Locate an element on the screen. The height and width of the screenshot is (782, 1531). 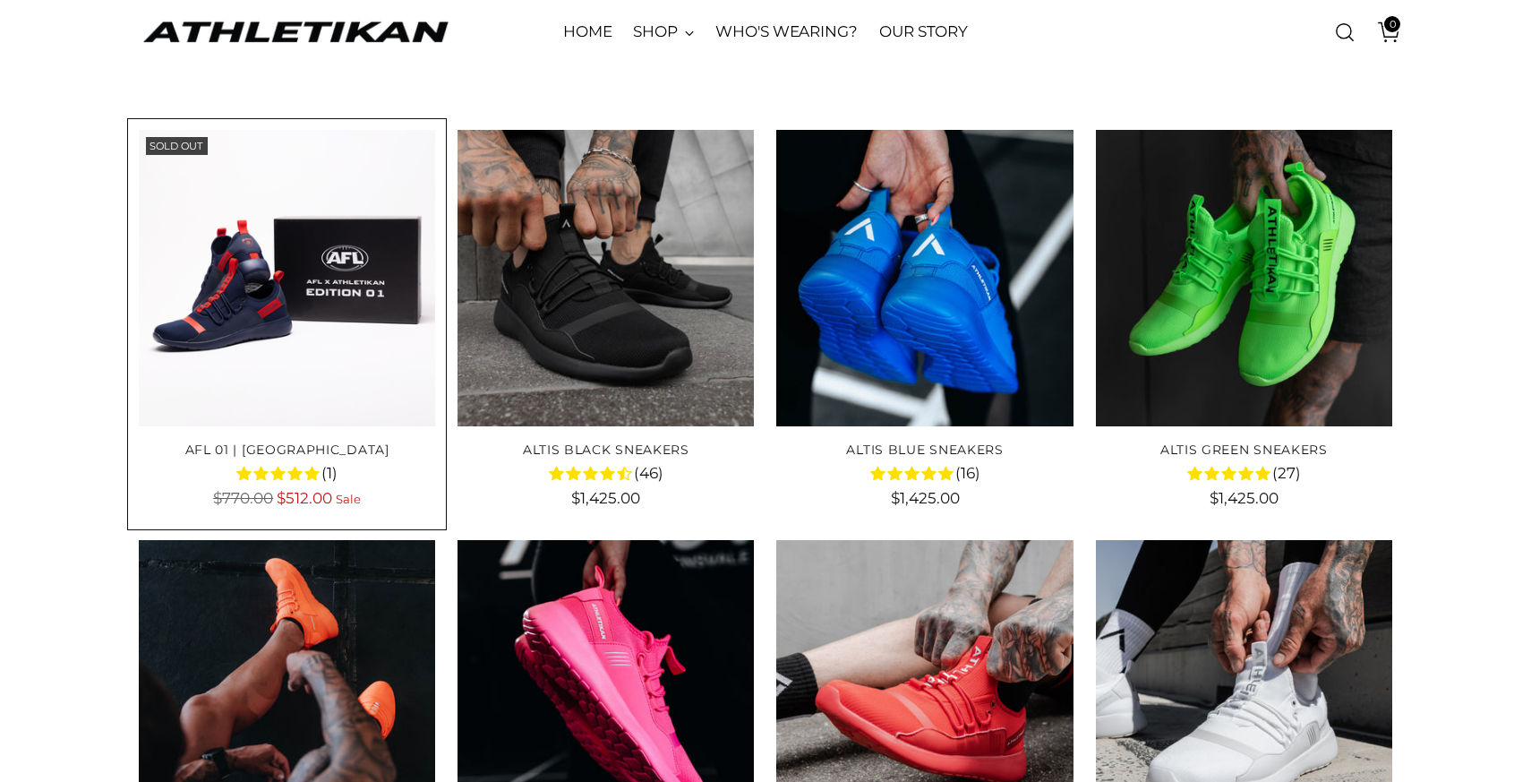
a: HOME is located at coordinates (587, 32).